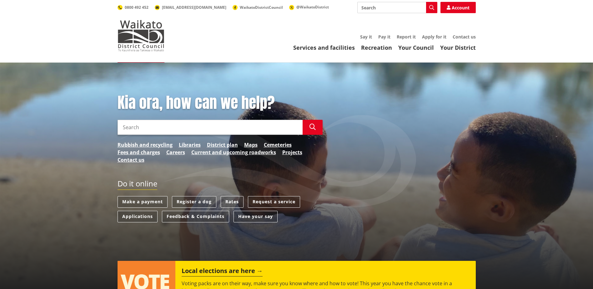 This screenshot has height=289, width=593. Describe the element at coordinates (194, 202) in the screenshot. I see `a: Register a dog` at that location.